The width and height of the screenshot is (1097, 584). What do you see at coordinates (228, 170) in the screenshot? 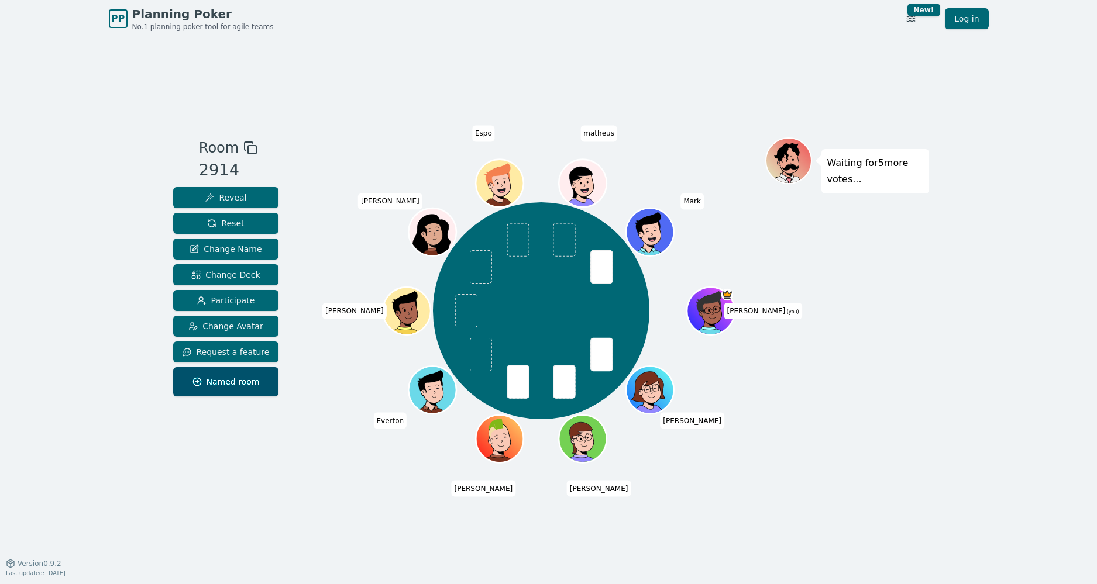
I see `div: 2914` at bounding box center [228, 170].